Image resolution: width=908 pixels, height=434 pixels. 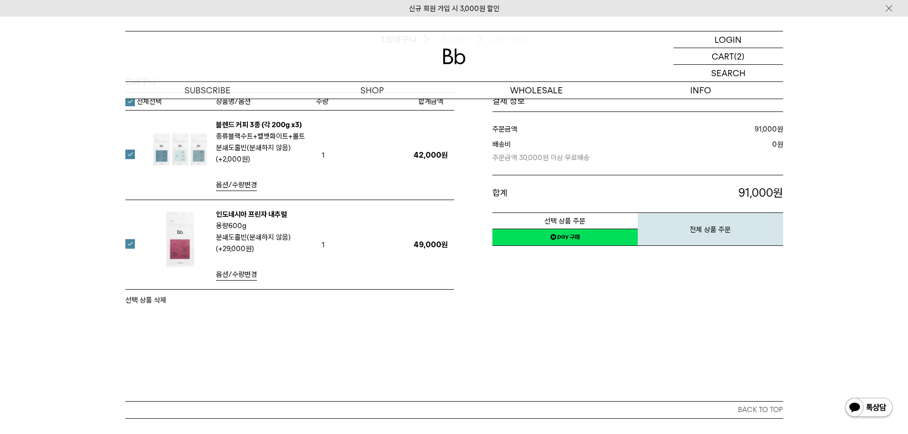 What do you see at coordinates (565, 221) in the screenshot?
I see `button: 선택 상품 주문` at bounding box center [565, 221].